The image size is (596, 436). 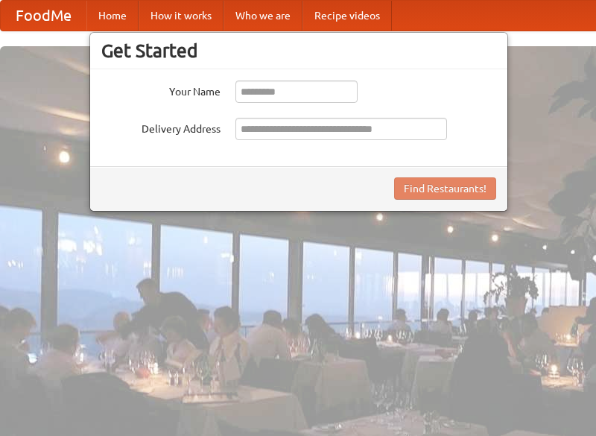 I want to click on label: Your Name, so click(x=161, y=89).